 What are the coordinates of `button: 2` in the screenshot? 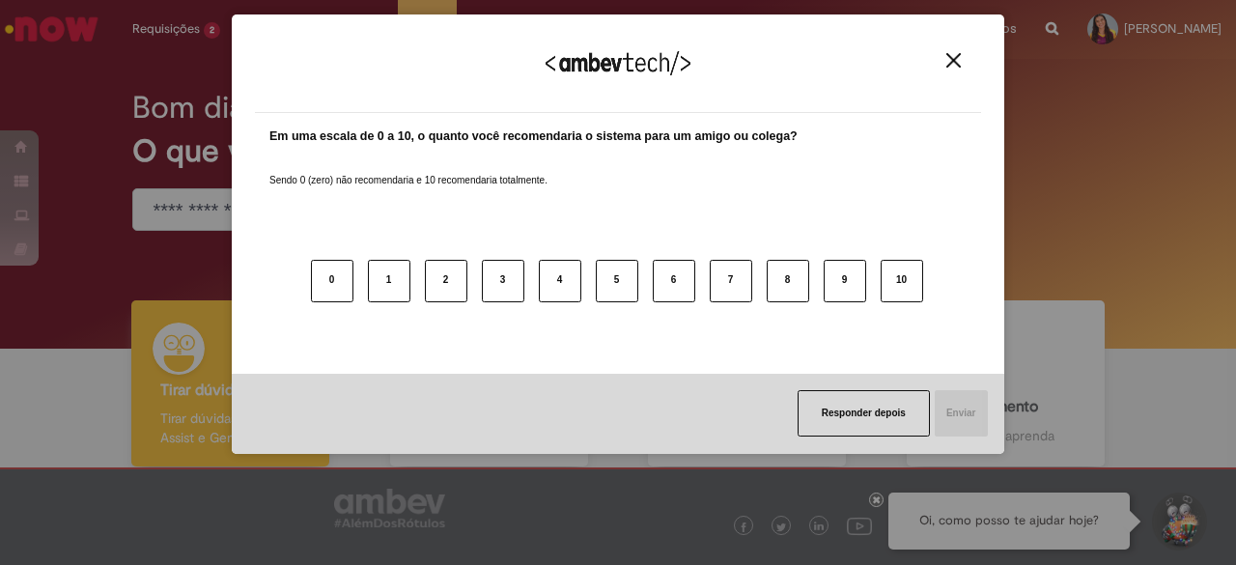 It's located at (446, 281).